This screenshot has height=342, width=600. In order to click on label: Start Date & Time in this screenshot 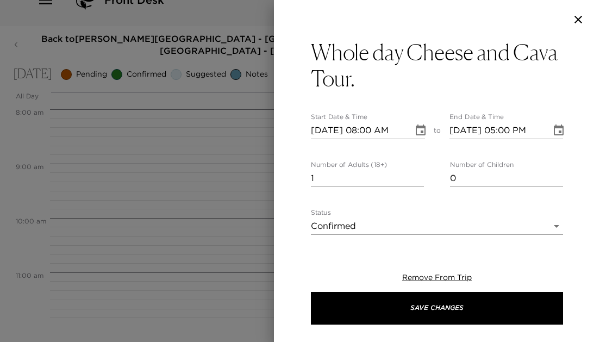, I will do `click(339, 117)`.